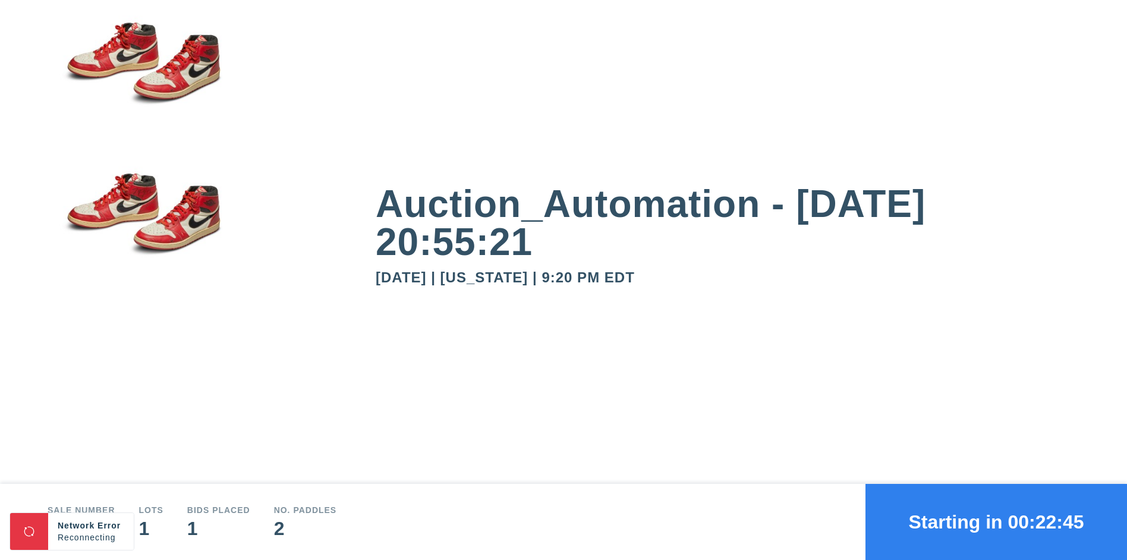  Describe the element at coordinates (91, 537) in the screenshot. I see `div: Reconnecting` at that location.